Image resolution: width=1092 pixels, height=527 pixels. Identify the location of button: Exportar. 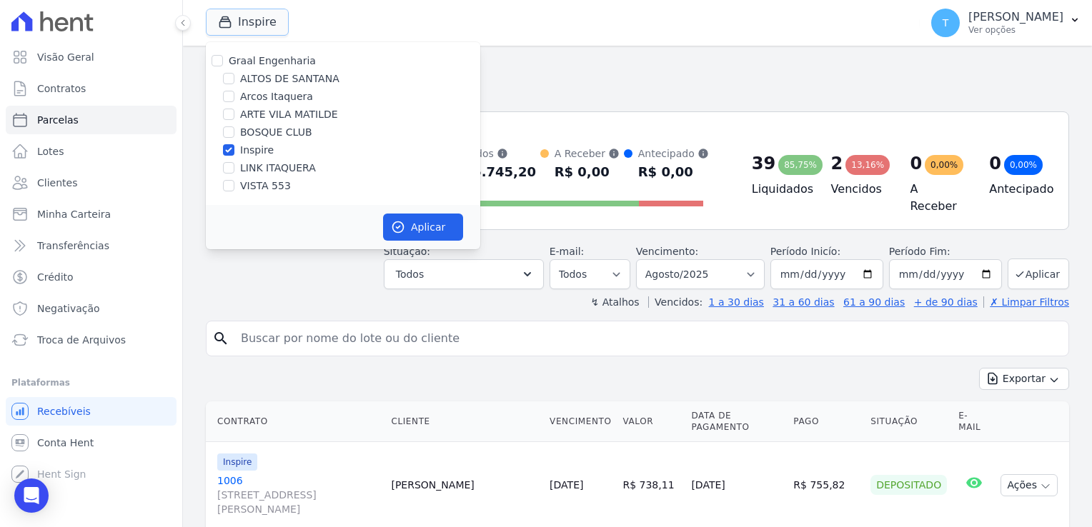
(1024, 379).